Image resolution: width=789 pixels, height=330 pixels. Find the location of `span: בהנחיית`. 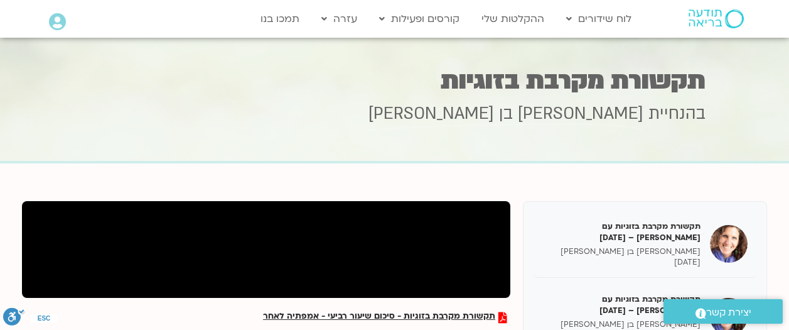

span: בהנחיית is located at coordinates (677, 114).